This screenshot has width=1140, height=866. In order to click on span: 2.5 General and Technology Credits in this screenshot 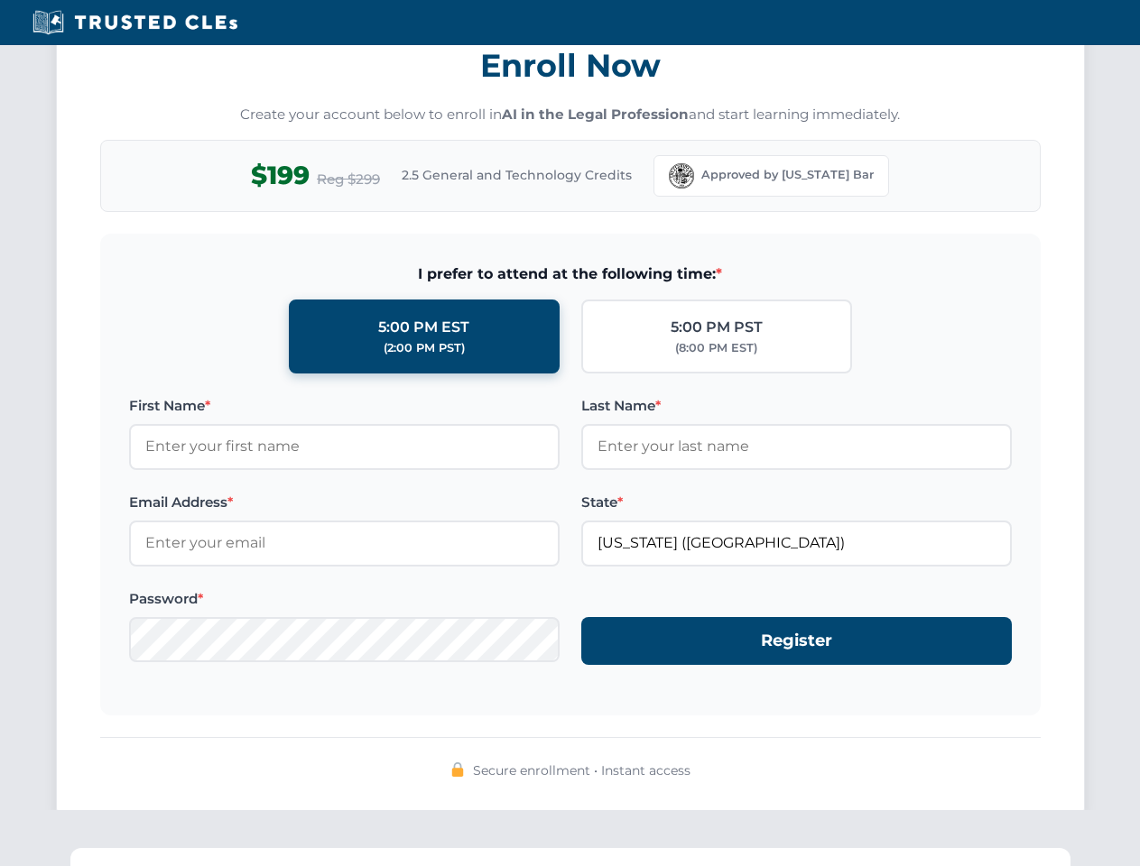, I will do `click(516, 175)`.